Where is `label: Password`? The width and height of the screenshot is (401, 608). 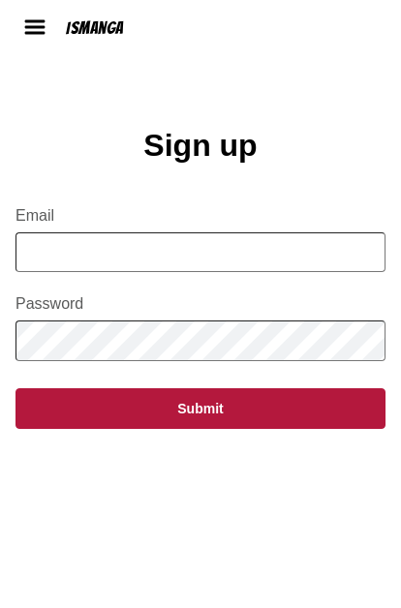 label: Password is located at coordinates (201, 304).